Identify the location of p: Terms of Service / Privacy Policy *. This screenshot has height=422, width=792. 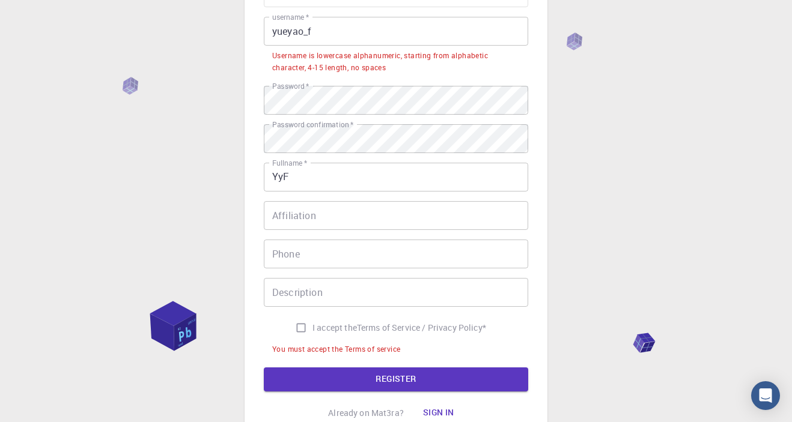
(421, 328).